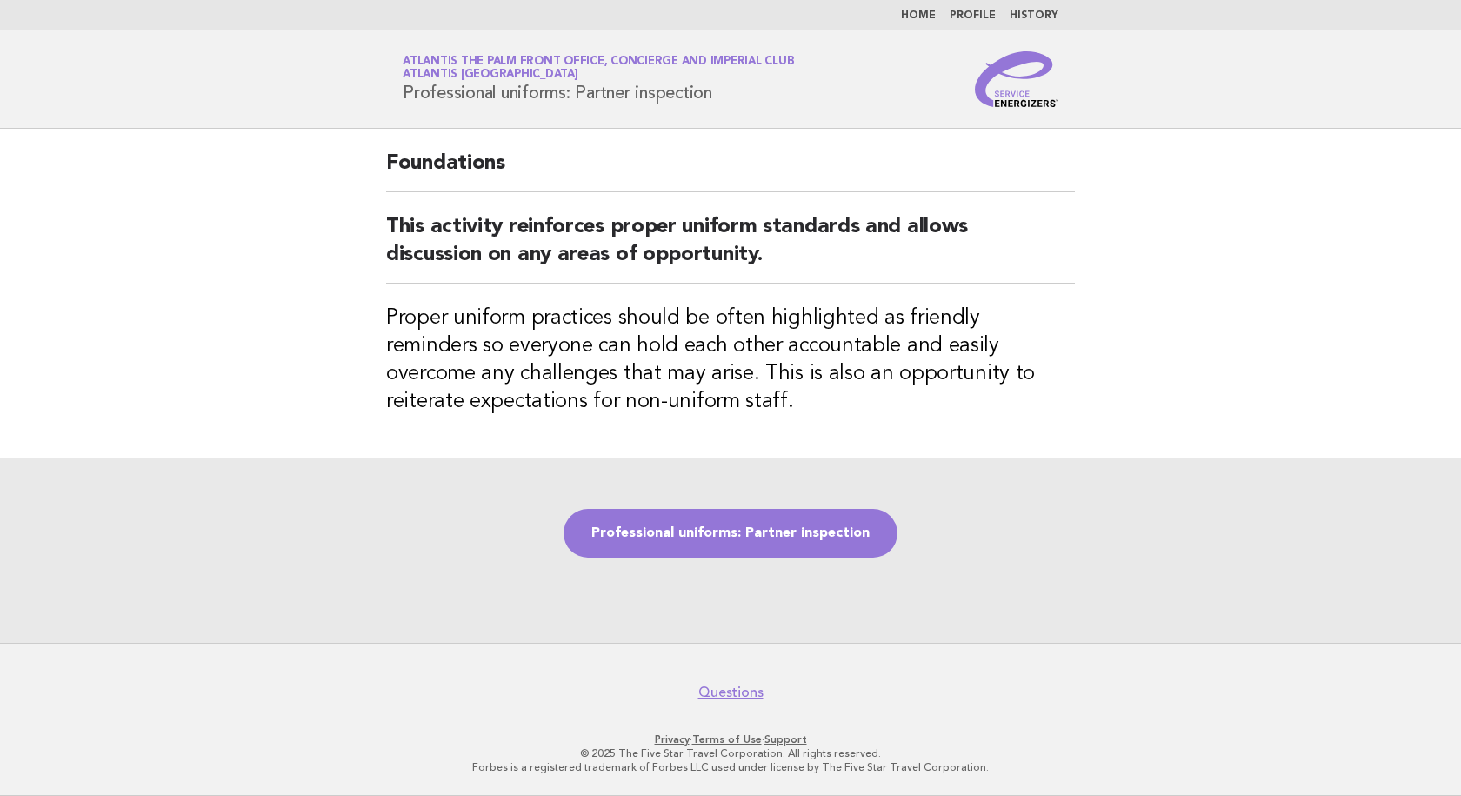  I want to click on a: Support, so click(785, 739).